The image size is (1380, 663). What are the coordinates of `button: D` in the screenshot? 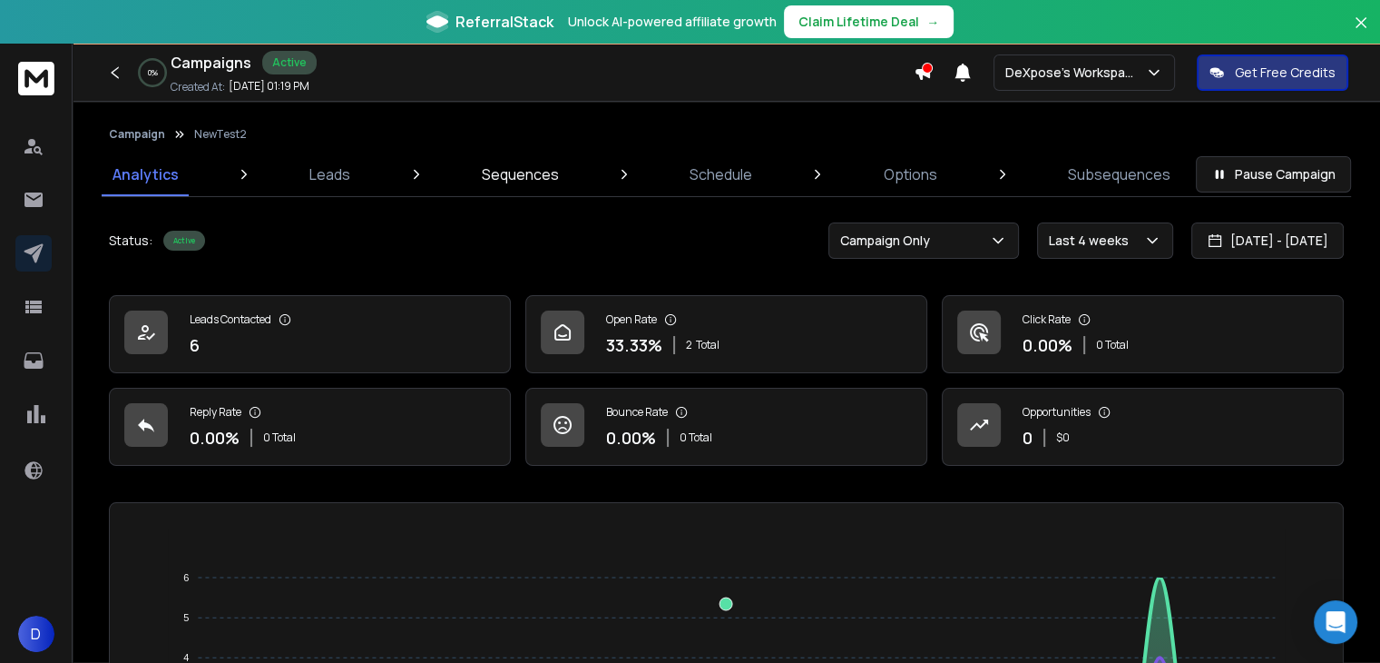 It's located at (36, 634).